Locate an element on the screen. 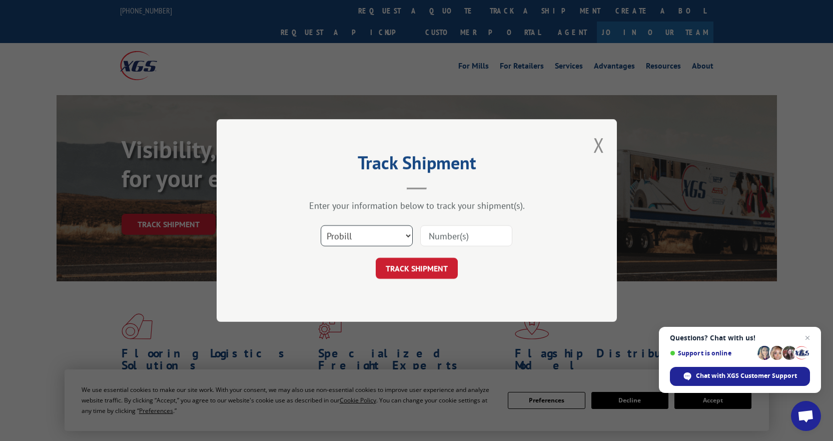 This screenshot has height=441, width=833. span: Support is online is located at coordinates (712, 353).